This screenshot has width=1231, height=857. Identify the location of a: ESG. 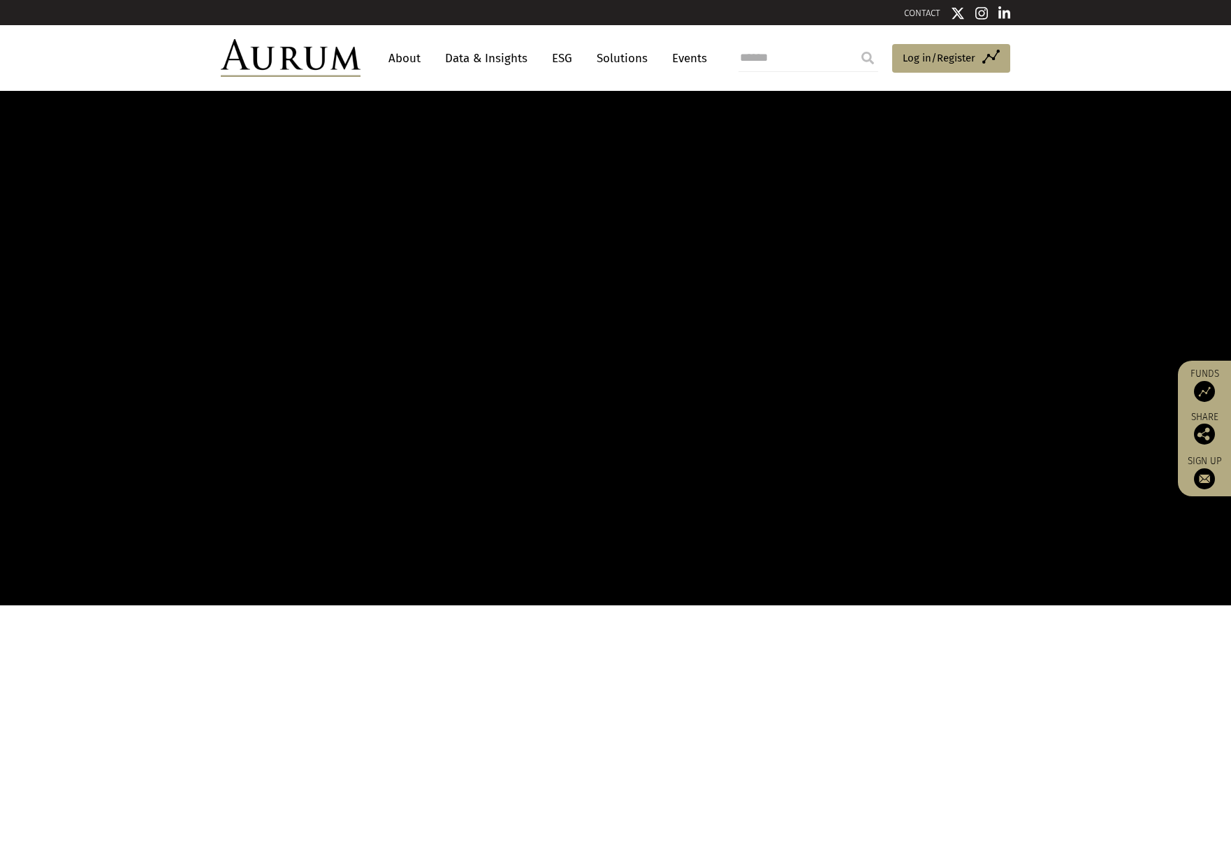
(562, 58).